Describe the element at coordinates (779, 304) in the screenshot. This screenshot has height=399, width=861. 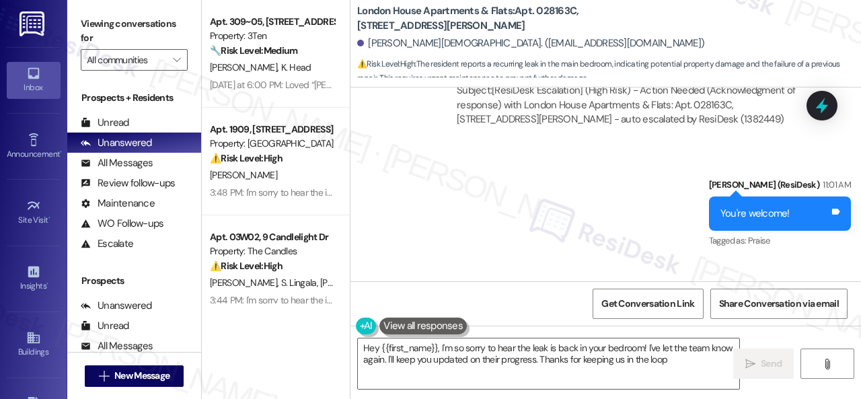
I see `button: Share Conversation via email` at that location.